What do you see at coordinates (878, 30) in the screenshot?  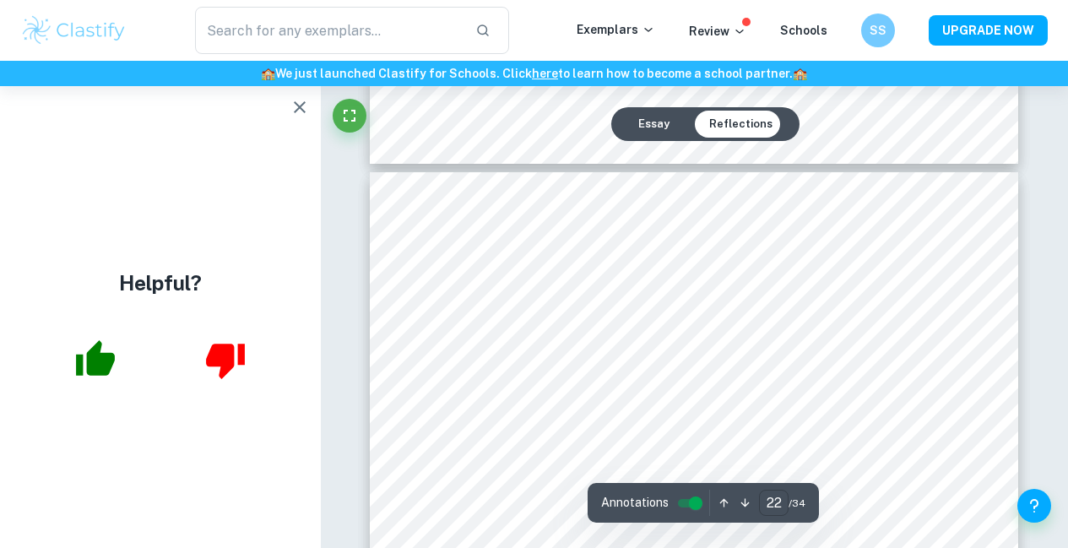 I see `button: SS` at bounding box center [878, 30].